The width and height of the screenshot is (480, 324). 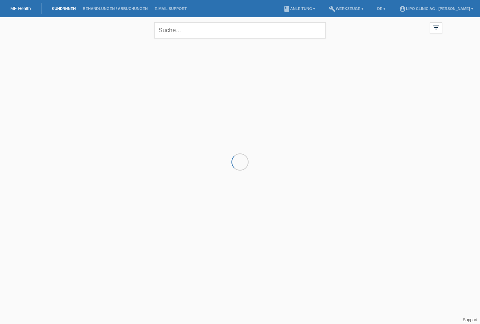 What do you see at coordinates (115, 9) in the screenshot?
I see `a: Behandlungen / Abbuchungen` at bounding box center [115, 9].